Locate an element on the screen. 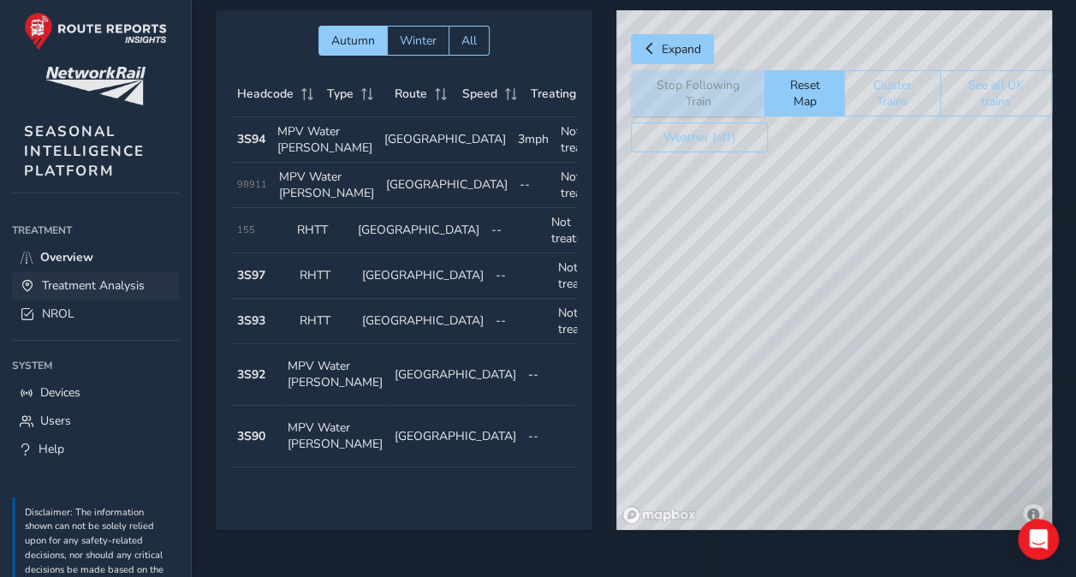 The image size is (1076, 577). span: 155 is located at coordinates (246, 229).